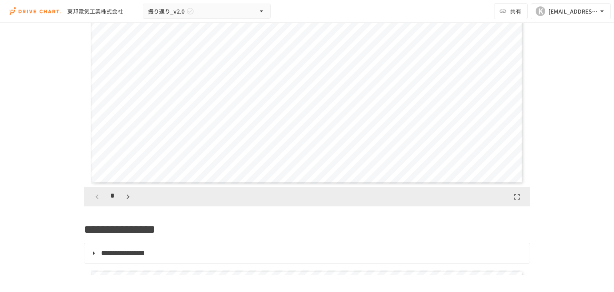 This screenshot has width=614, height=292. What do you see at coordinates (35, 11) in the screenshot?
I see `img: i9VDDS9JuLRLX3JIUyK59LcYp6Y9cayLPHs4hOxMB9W` at bounding box center [35, 11].